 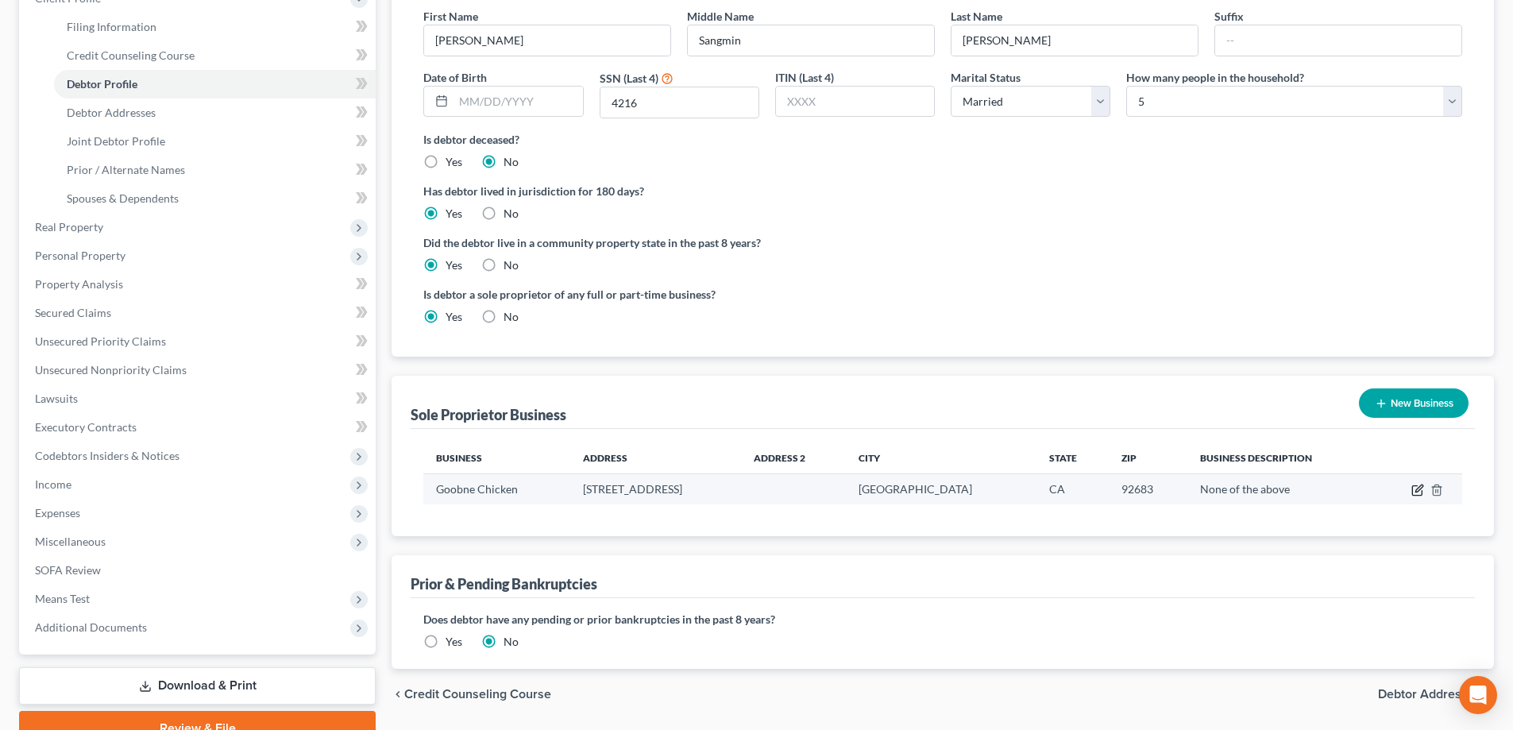 I want to click on i: chevron_left, so click(x=398, y=694).